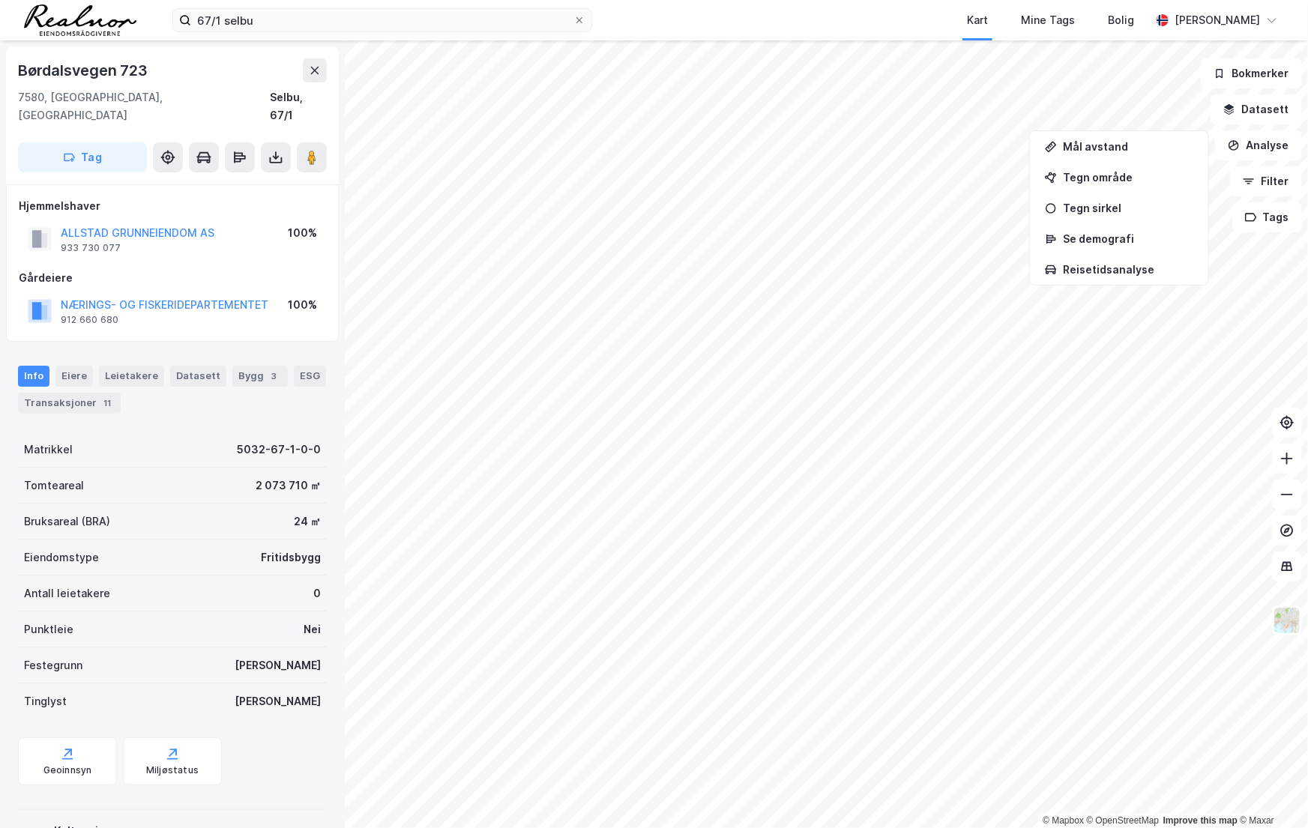 The image size is (1308, 828). What do you see at coordinates (84, 70) in the screenshot?
I see `div: Børdalsvegen 723` at bounding box center [84, 70].